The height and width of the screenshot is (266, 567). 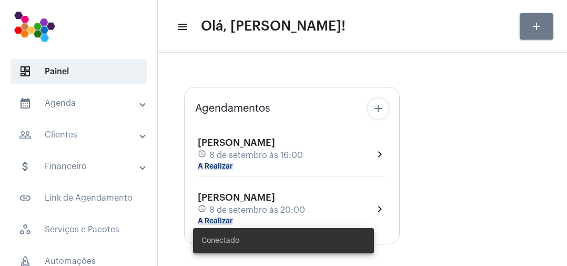 I want to click on mat-chip: A Realizar, so click(x=215, y=166).